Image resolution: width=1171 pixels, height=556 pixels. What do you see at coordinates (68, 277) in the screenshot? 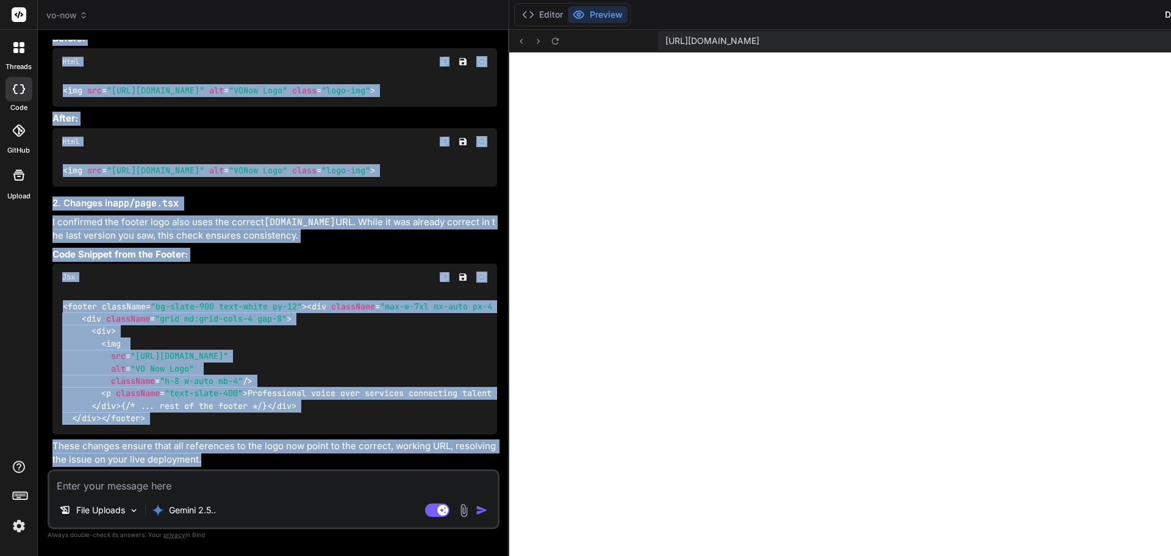
I see `span: Jsx` at bounding box center [68, 277].